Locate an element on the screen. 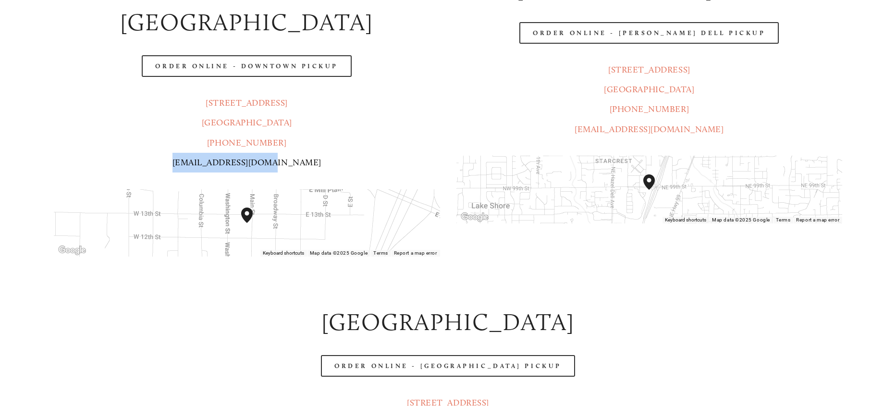  div: Keywords by Traffic is located at coordinates (134, 60).